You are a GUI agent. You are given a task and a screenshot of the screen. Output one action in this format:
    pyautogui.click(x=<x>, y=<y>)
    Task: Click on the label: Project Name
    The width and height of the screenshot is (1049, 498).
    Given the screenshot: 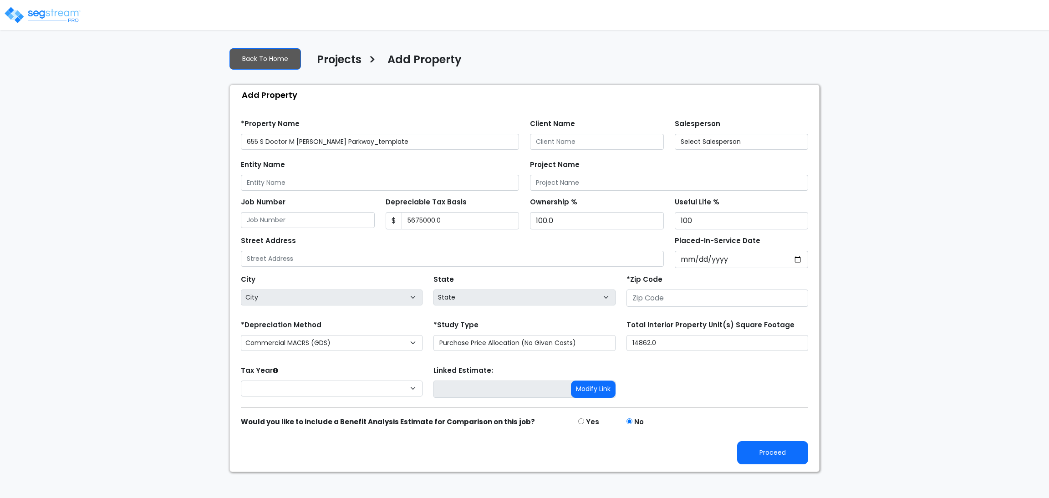 What is the action you would take?
    pyautogui.click(x=555, y=165)
    